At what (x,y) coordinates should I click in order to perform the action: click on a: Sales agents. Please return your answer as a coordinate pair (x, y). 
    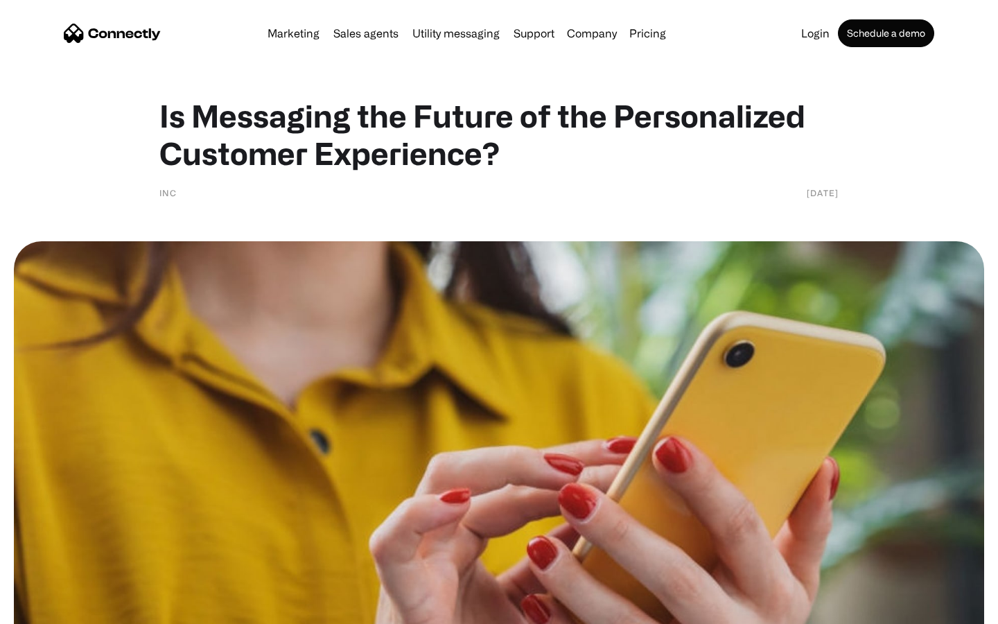
    Looking at the image, I should click on (366, 33).